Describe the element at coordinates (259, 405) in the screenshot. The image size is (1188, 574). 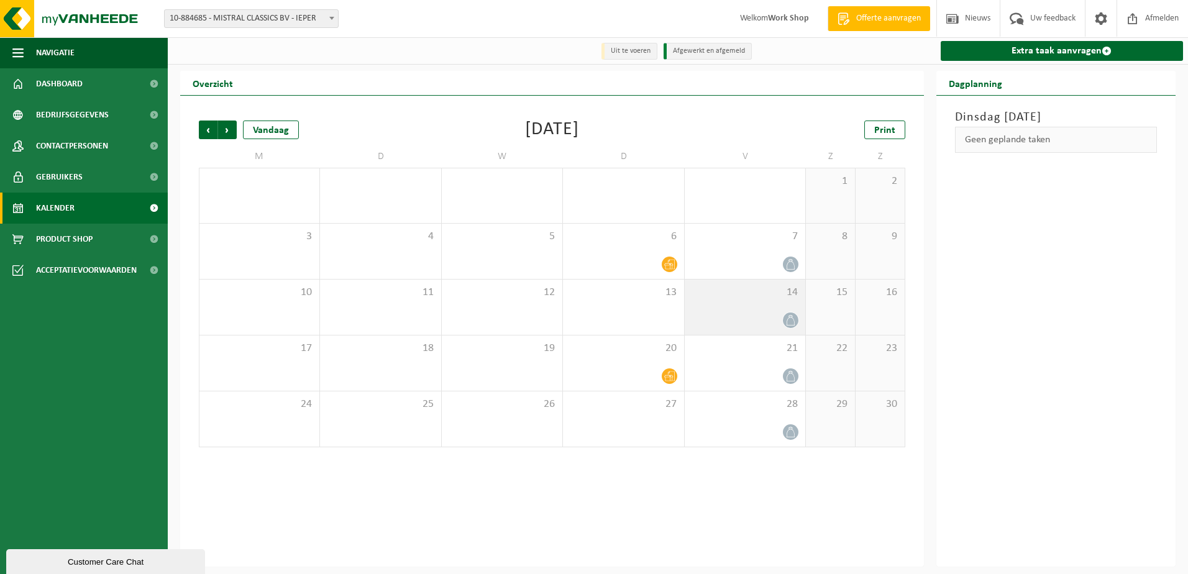
I see `span: 24` at that location.